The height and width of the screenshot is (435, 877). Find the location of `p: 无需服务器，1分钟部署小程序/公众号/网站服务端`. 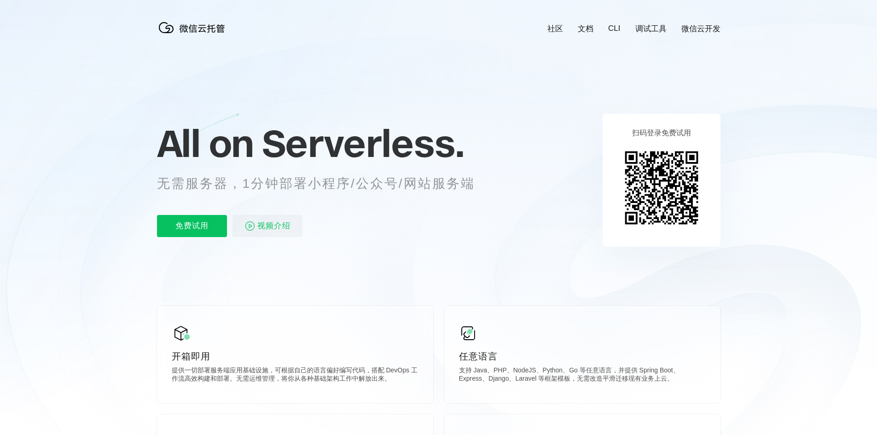

p: 无需服务器，1分钟部署小程序/公众号/网站服务端 is located at coordinates (324, 184).